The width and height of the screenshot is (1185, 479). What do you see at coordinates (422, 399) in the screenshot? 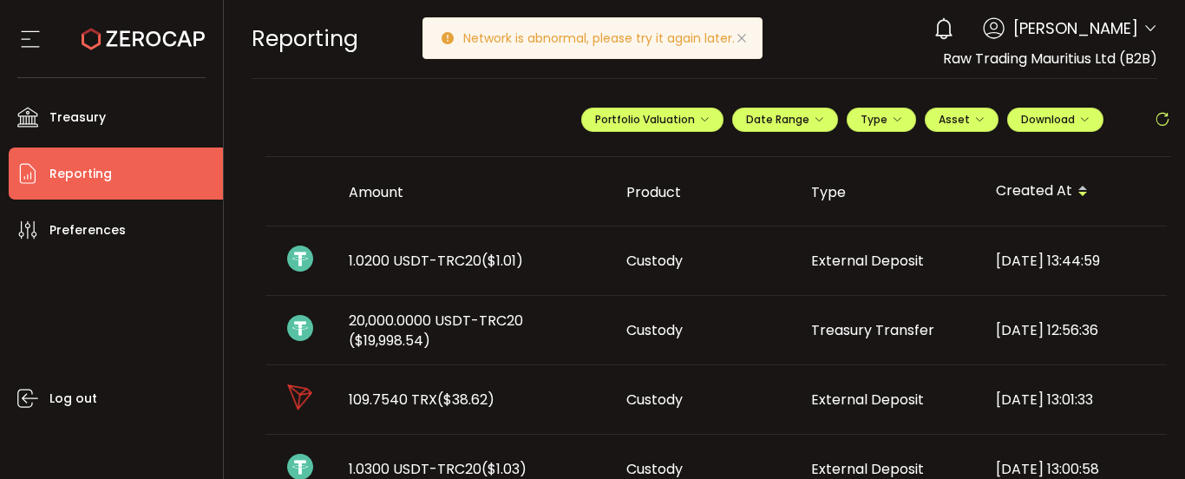
I see `span: 109.7540 TRX` at bounding box center [422, 399].